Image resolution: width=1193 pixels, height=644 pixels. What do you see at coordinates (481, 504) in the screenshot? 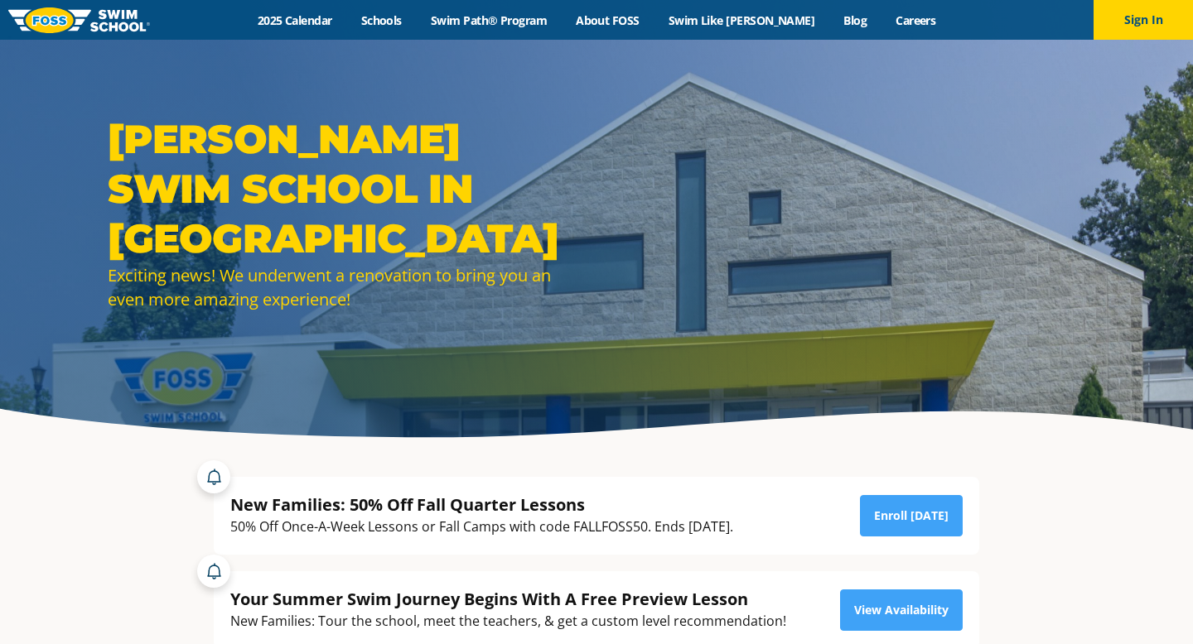
I see `div: New Families: 50% Off Fall Quarter Lessons` at bounding box center [481, 504].